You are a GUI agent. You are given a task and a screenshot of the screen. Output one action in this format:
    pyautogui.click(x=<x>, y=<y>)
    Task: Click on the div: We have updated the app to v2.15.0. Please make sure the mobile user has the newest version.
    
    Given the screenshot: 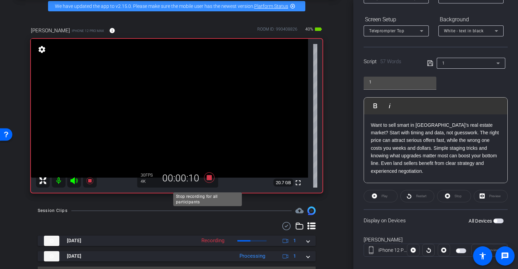 What is the action you would take?
    pyautogui.click(x=177, y=6)
    